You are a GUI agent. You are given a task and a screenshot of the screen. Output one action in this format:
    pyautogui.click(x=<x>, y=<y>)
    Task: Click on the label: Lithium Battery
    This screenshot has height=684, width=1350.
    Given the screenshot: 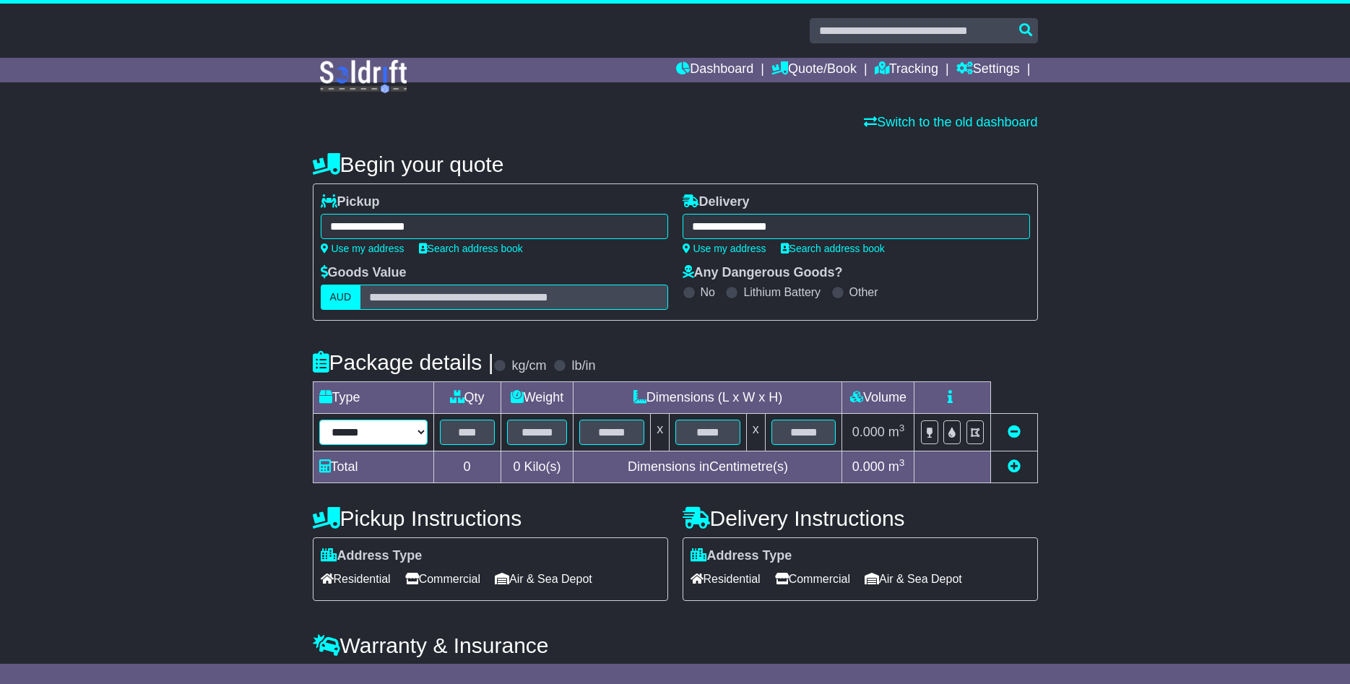 What is the action you would take?
    pyautogui.click(x=781, y=292)
    